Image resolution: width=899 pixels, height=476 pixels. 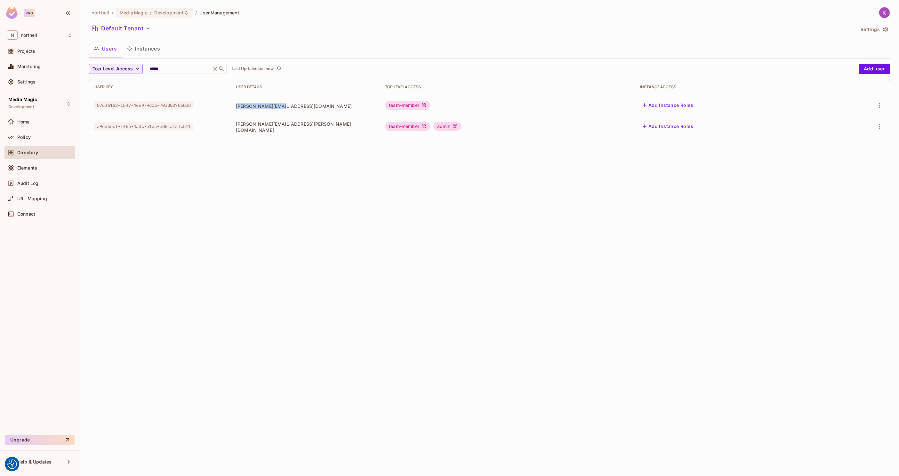 I want to click on span: Settings, so click(x=26, y=82).